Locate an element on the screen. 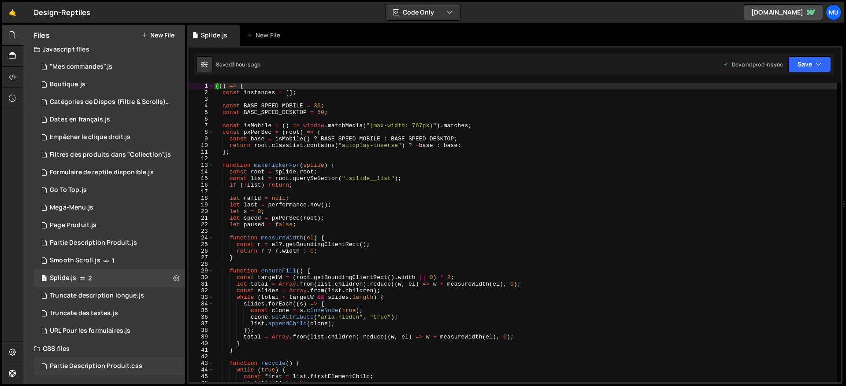 The height and width of the screenshot is (386, 846). div: 16910/46562.js is located at coordinates (109, 226).